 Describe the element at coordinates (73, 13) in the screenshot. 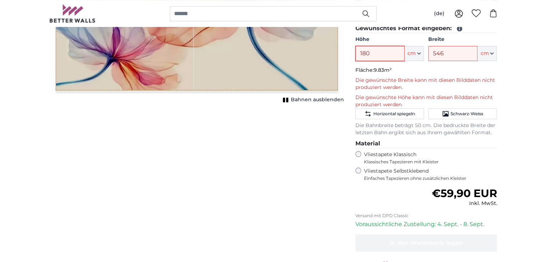

I see `img: Betterwalls` at that location.